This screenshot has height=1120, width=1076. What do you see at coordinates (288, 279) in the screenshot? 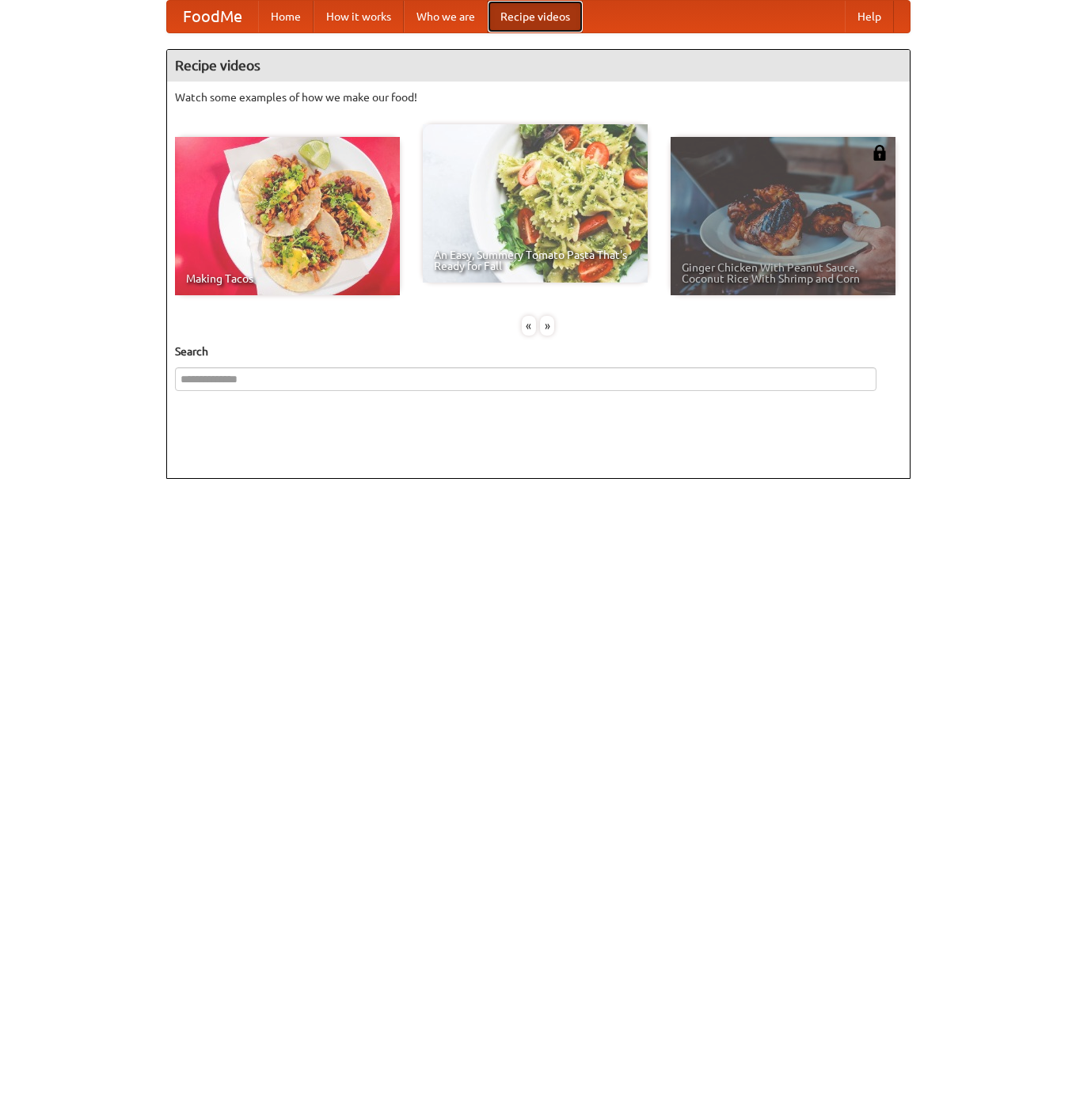
I see `span: Making Tacos` at bounding box center [288, 279].